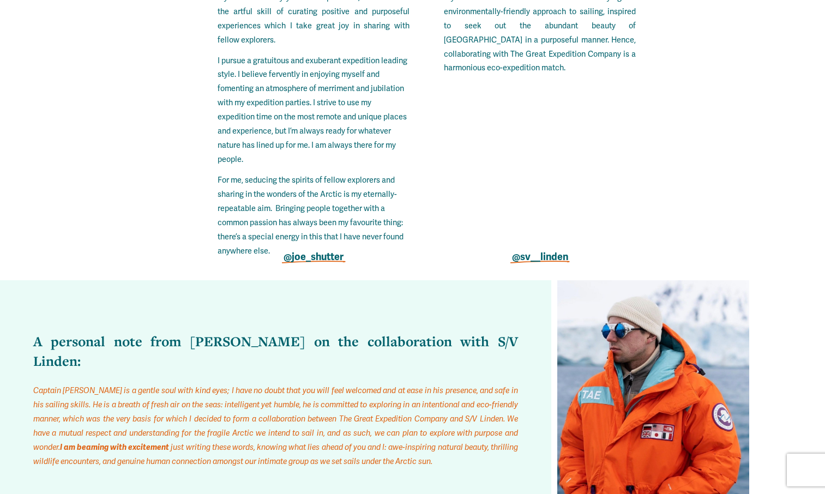 The height and width of the screenshot is (494, 825). What do you see at coordinates (540, 257) in the screenshot?
I see `strong: @sv__linden` at bounding box center [540, 257].